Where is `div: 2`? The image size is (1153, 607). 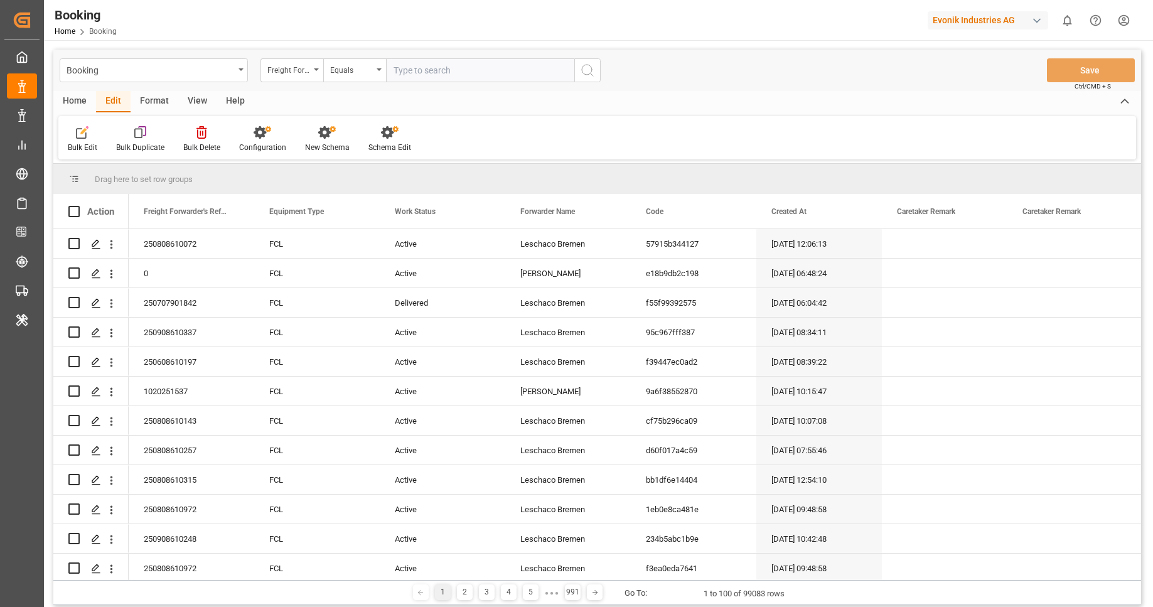 div: 2 is located at coordinates (464, 592).